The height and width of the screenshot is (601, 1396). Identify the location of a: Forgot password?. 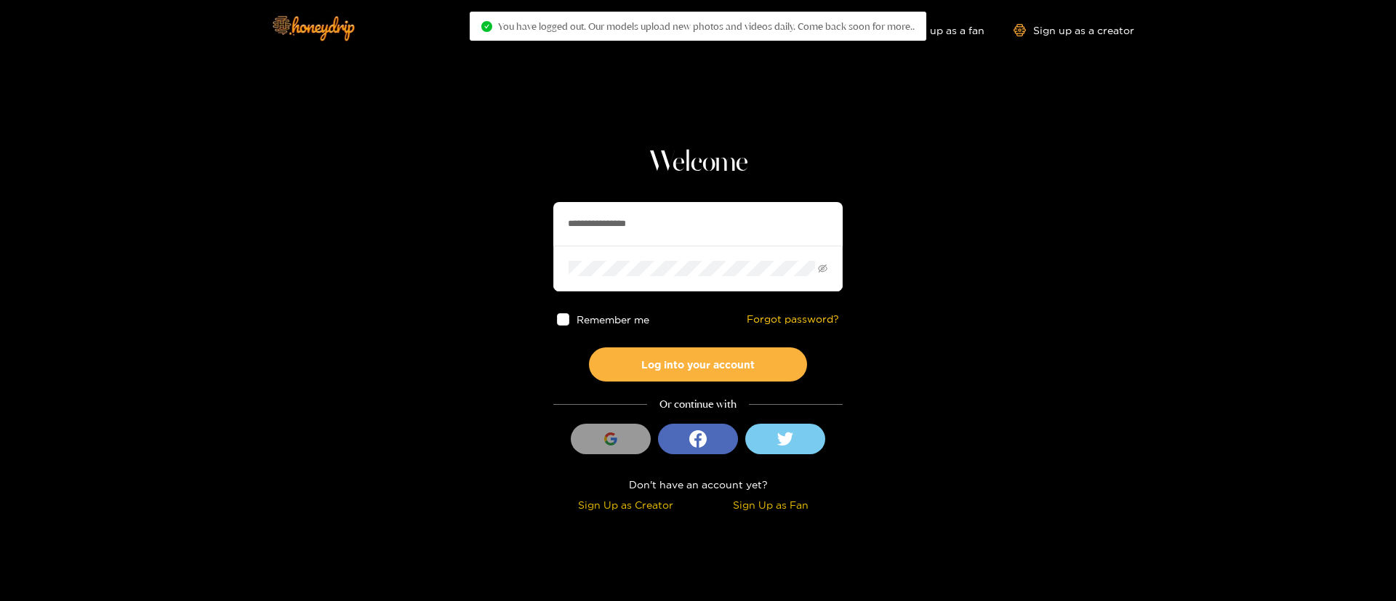
(793, 319).